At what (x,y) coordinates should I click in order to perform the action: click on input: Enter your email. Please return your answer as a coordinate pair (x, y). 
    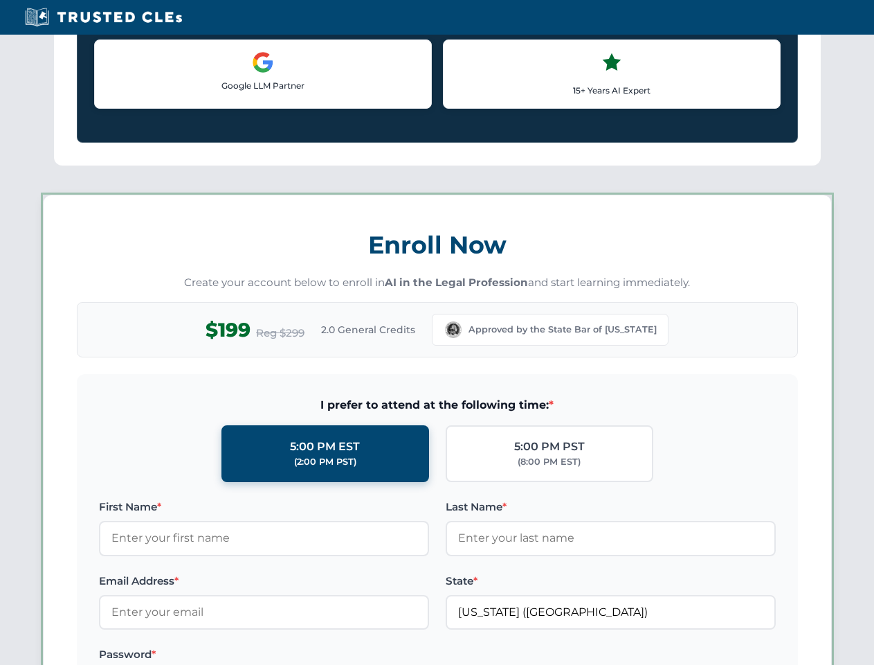
    Looking at the image, I should click on (264, 612).